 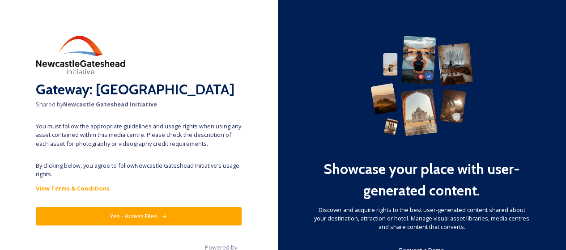 I want to click on span: You must follow the appropriate guidelines and usage rights when using any asset contained within..., so click(x=139, y=135).